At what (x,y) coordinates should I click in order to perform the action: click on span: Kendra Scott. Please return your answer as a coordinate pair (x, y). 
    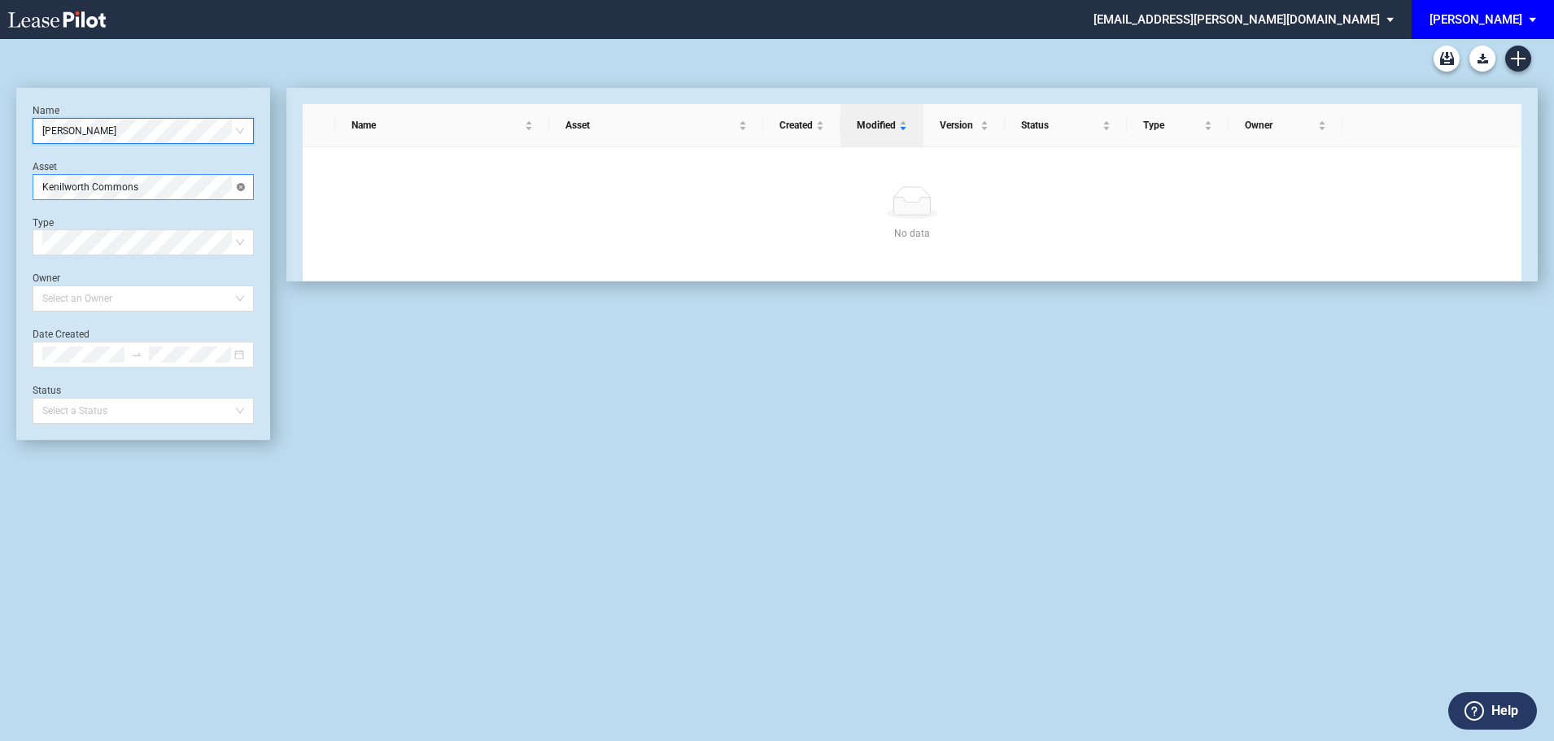
    Looking at the image, I should click on (143, 131).